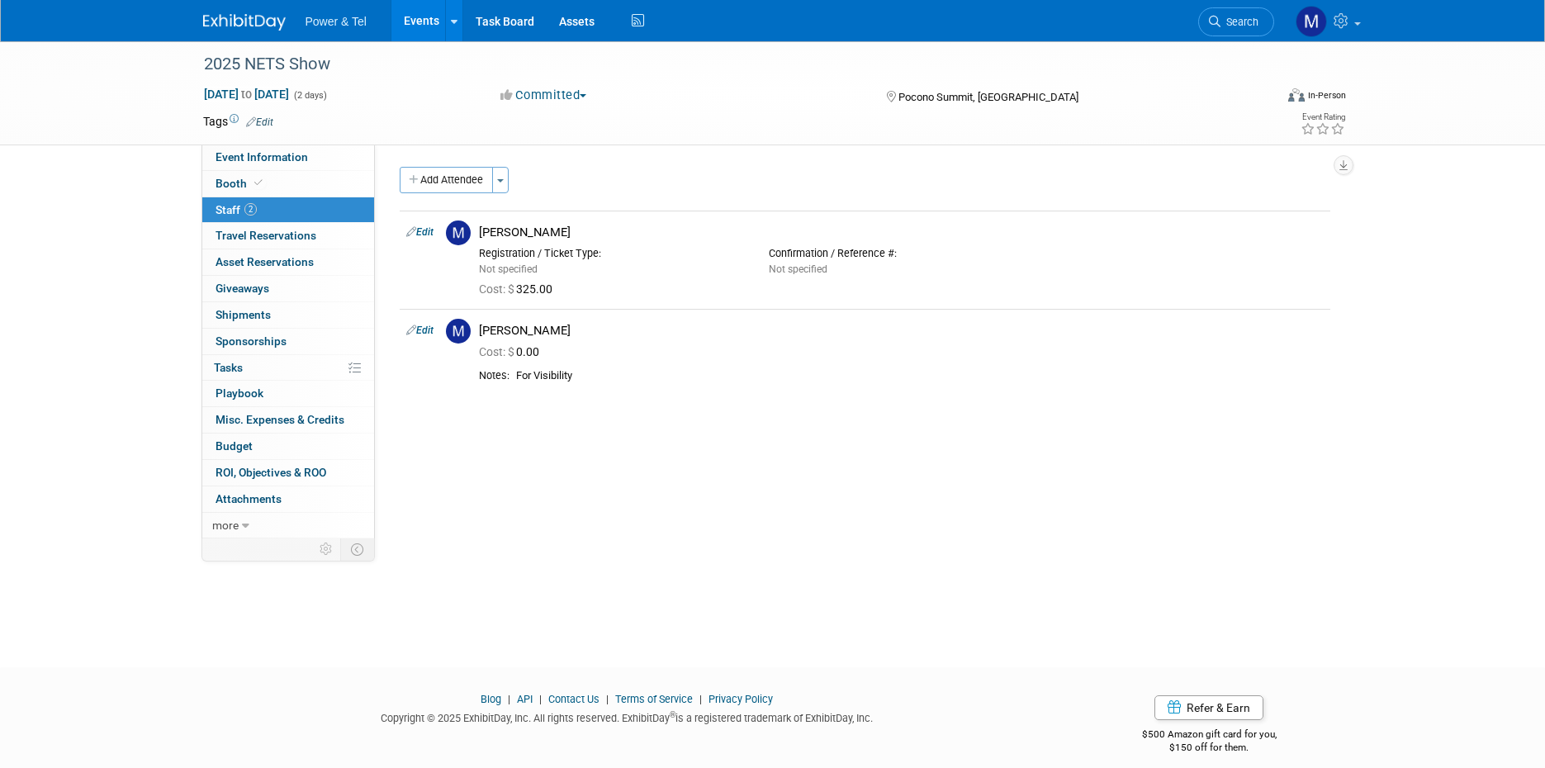 The image size is (1545, 768). What do you see at coordinates (288, 235) in the screenshot?
I see `a: Travel Reservations` at bounding box center [288, 235].